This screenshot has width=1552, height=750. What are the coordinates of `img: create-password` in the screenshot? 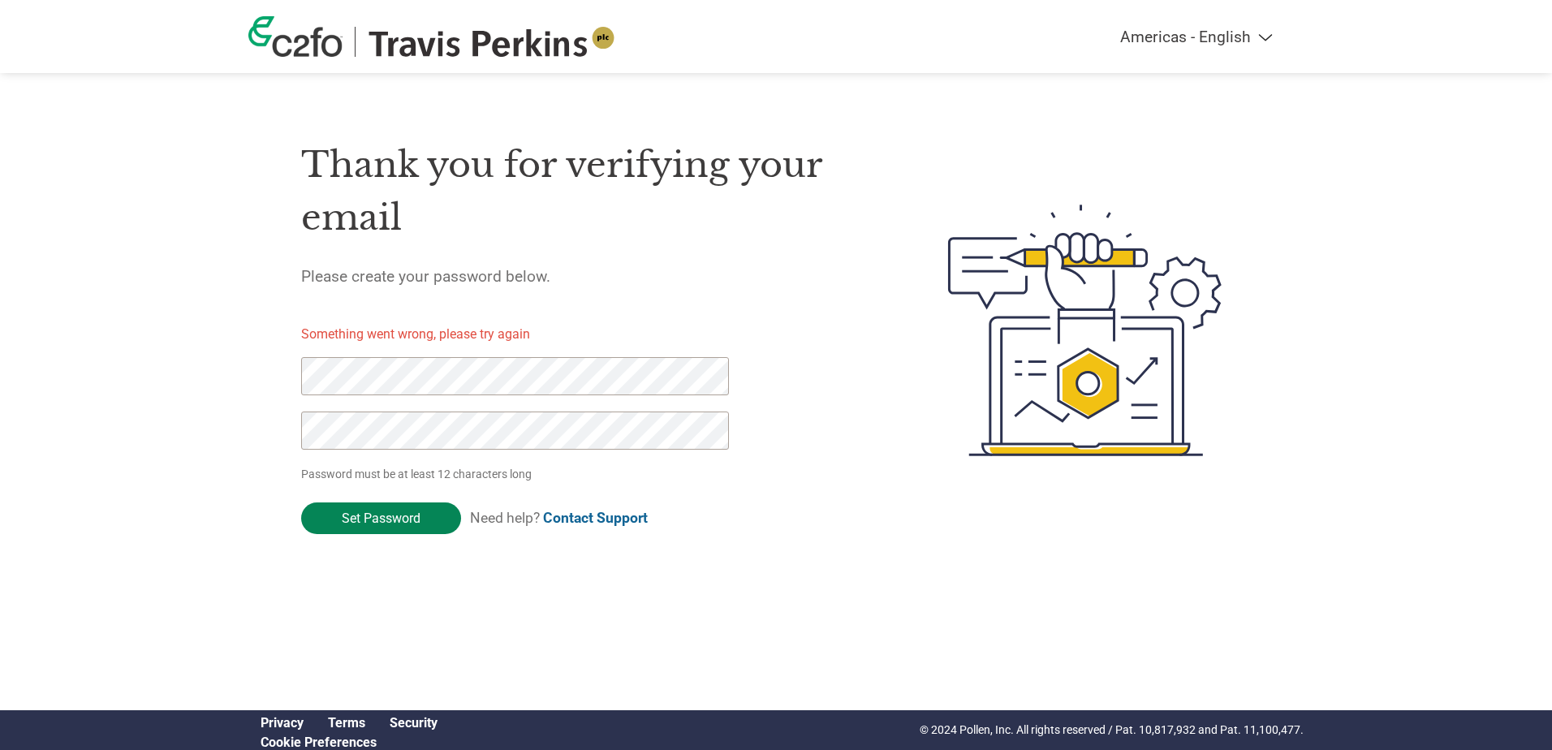 It's located at (1085, 330).